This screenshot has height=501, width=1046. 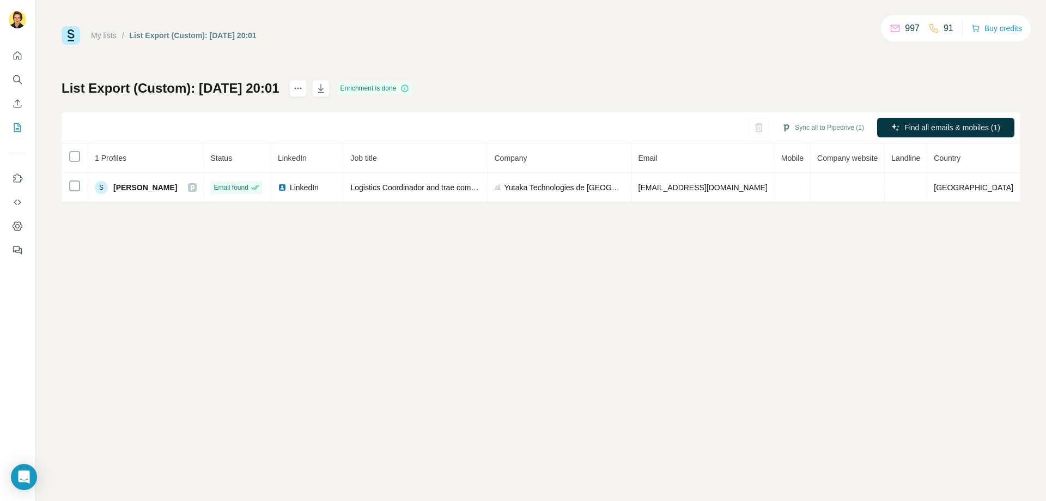 What do you see at coordinates (648, 158) in the screenshot?
I see `span: Email` at bounding box center [648, 158].